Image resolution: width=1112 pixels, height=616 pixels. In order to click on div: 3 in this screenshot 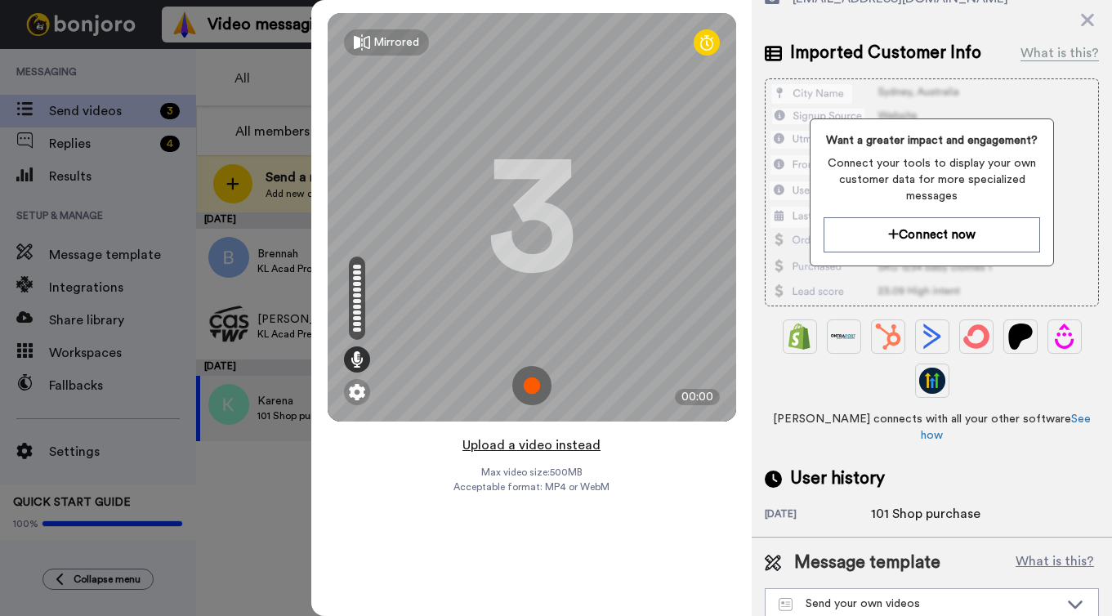, I will do `click(532, 217)`.